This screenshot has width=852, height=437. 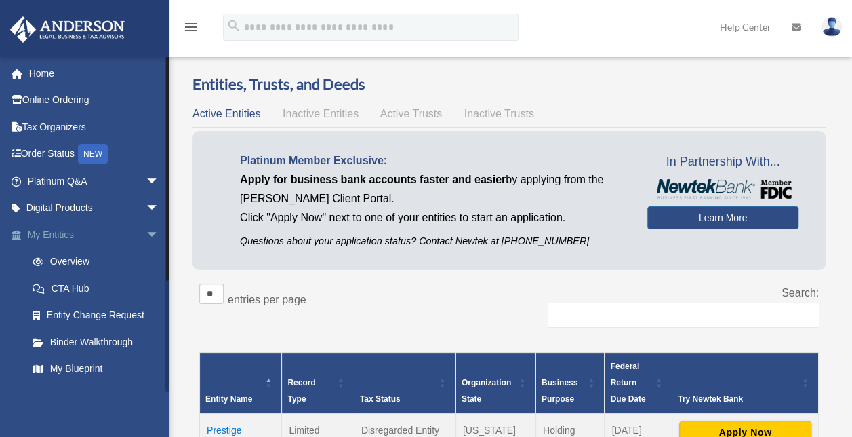 What do you see at coordinates (800, 292) in the screenshot?
I see `label: Search:` at bounding box center [800, 292].